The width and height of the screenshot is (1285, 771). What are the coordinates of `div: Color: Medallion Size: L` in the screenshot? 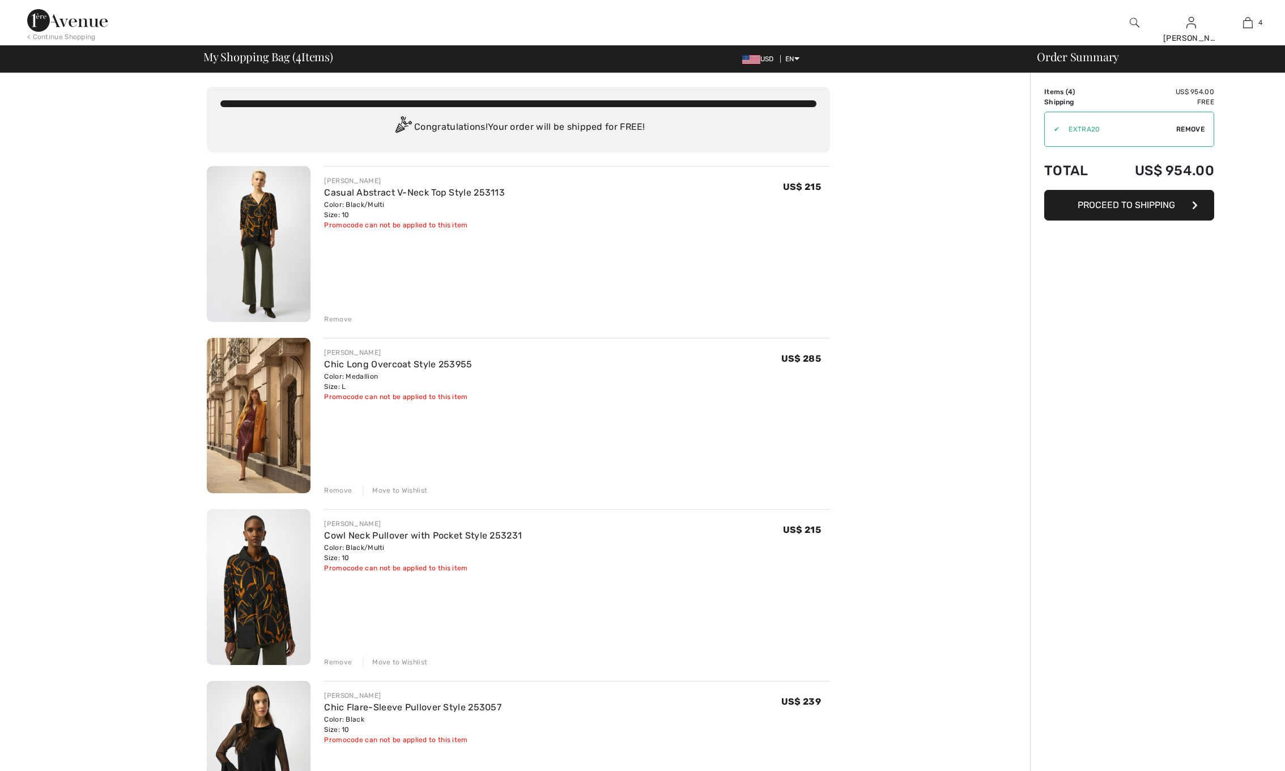 It's located at (398, 381).